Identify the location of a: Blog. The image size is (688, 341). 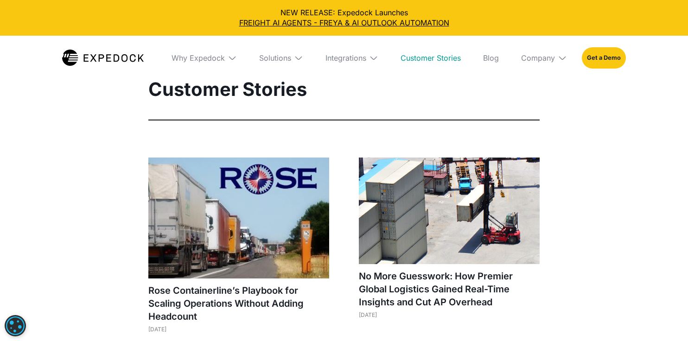
(491, 58).